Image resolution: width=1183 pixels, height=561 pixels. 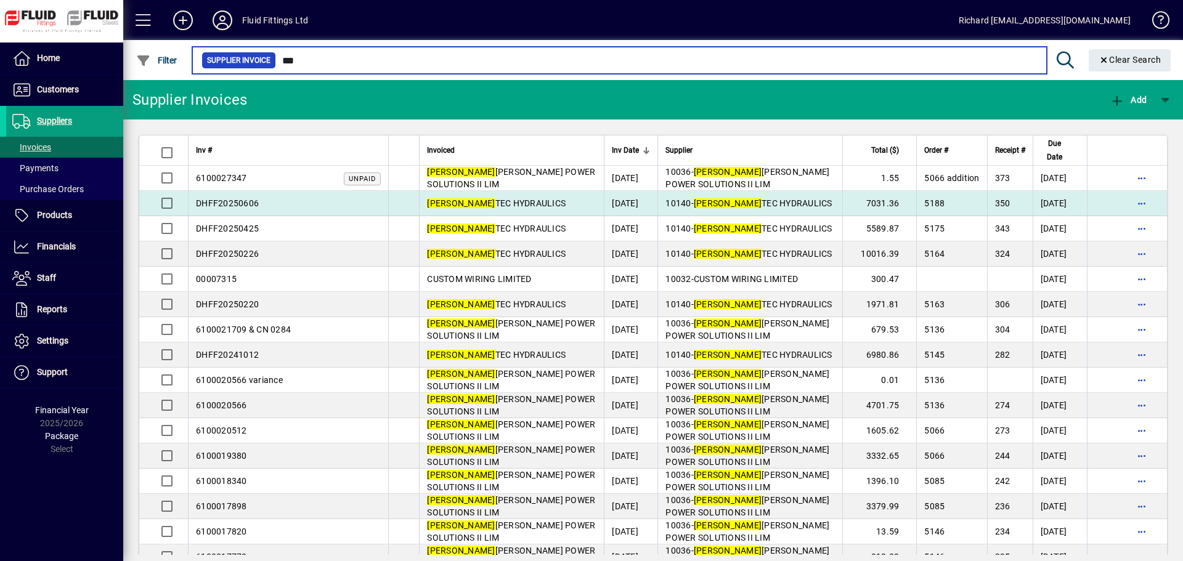 I want to click on span: 00007315, so click(x=216, y=279).